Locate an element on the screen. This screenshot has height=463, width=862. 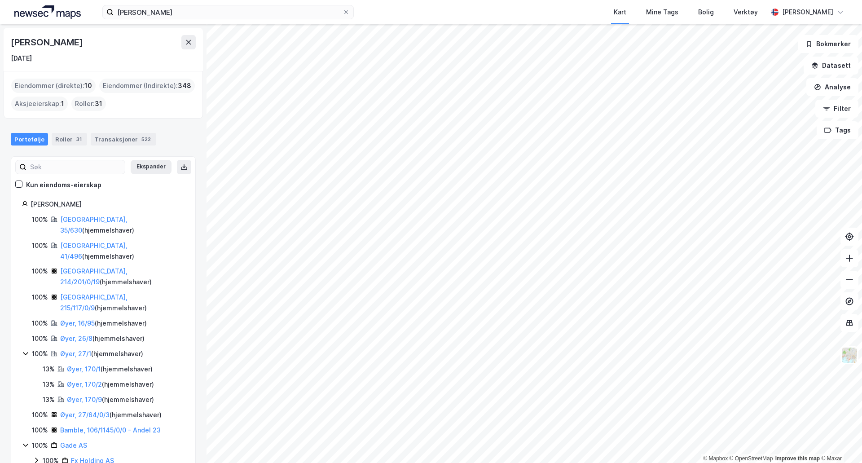
input: Søk is located at coordinates (75, 167).